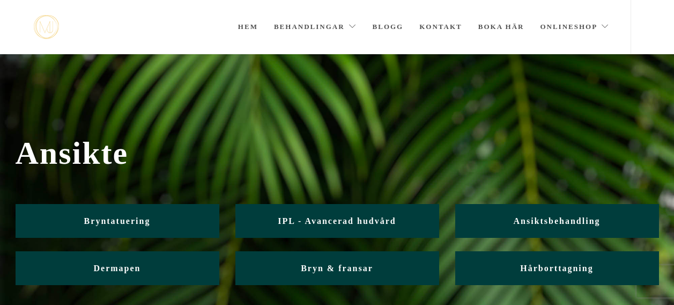  Describe the element at coordinates (117, 220) in the screenshot. I see `span: Bryntatuering` at that location.